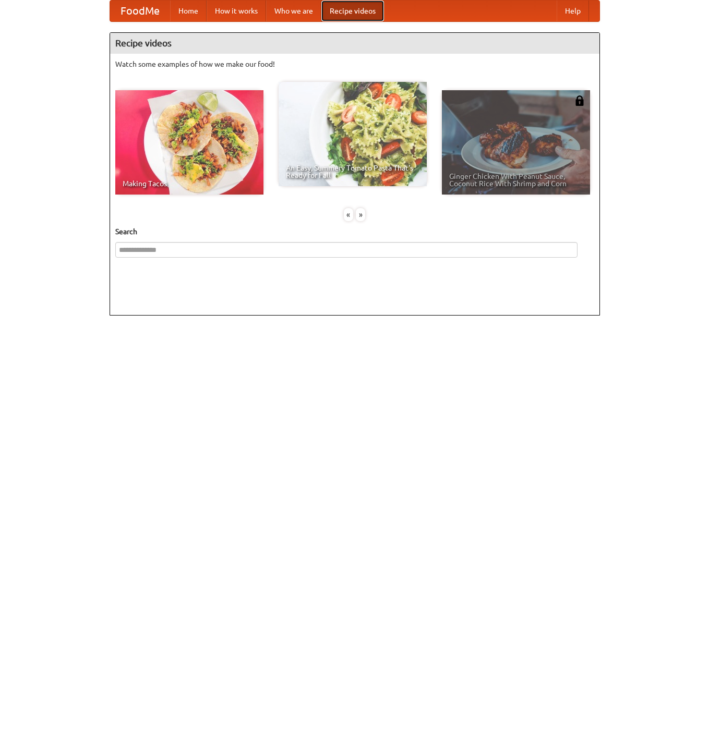 The width and height of the screenshot is (709, 738). I want to click on h4: Recipe videos, so click(355, 43).